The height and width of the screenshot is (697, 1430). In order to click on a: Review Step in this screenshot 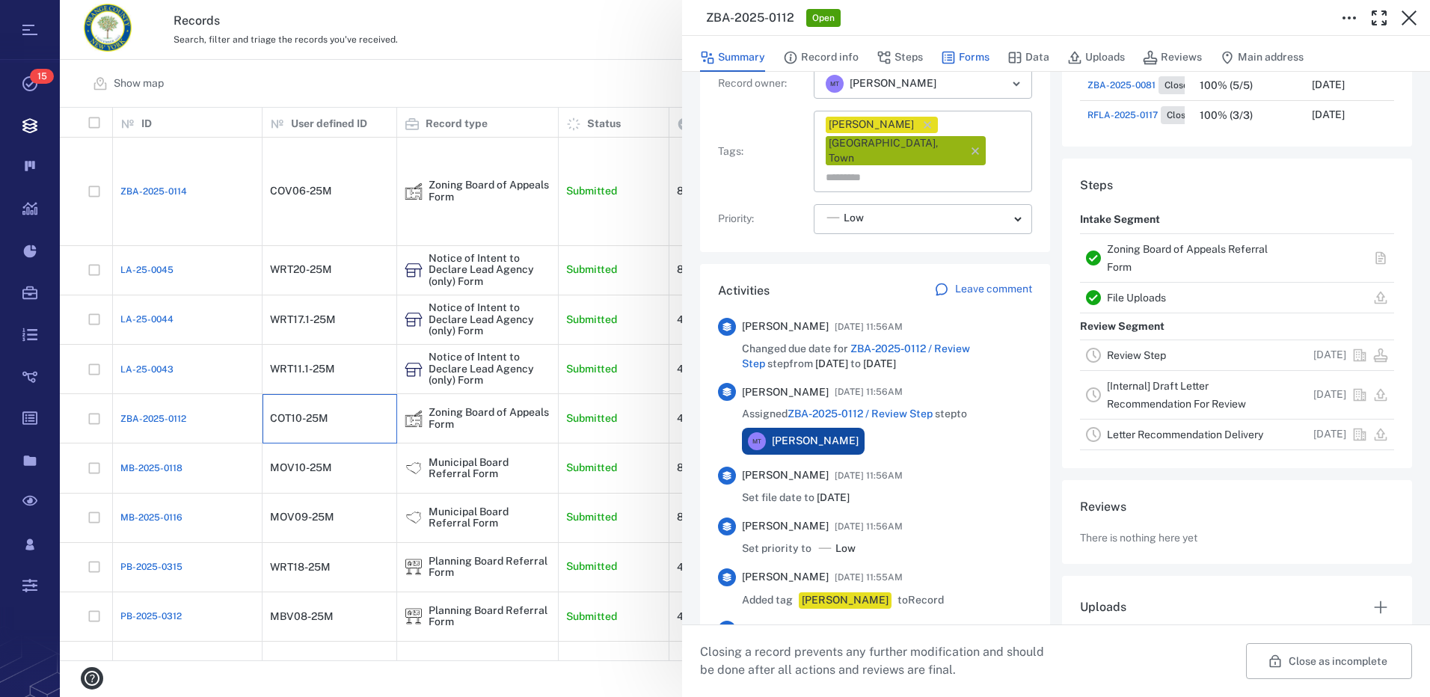, I will do `click(1136, 355)`.